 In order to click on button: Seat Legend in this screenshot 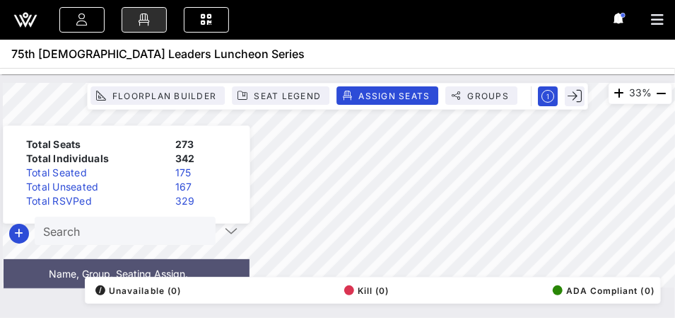, I will do `click(281, 95)`.